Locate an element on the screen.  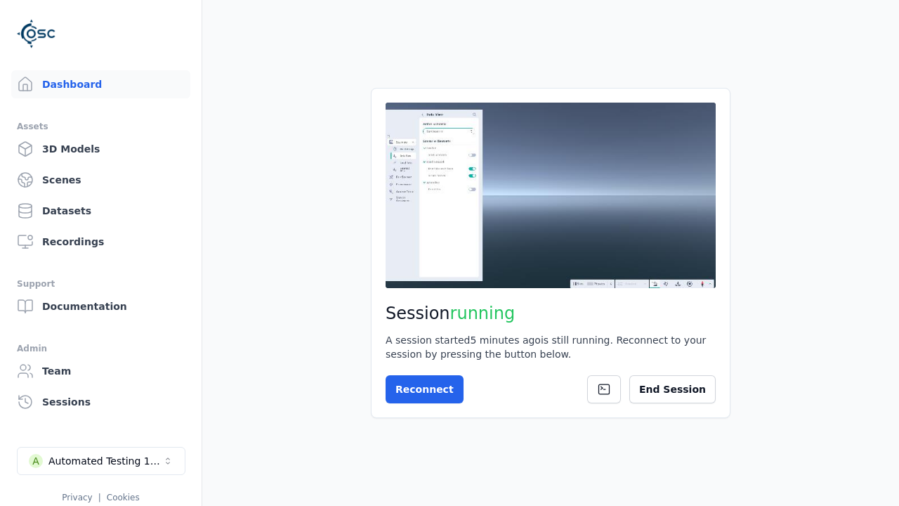
a: Team is located at coordinates (100, 371).